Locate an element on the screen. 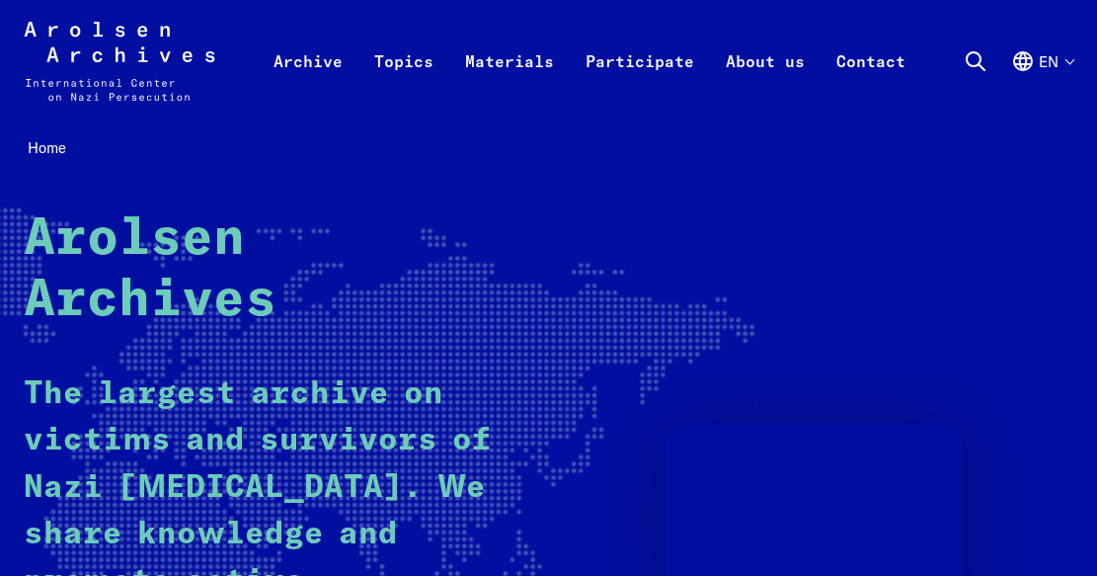 The image size is (1097, 576). a: Archive is located at coordinates (308, 83).